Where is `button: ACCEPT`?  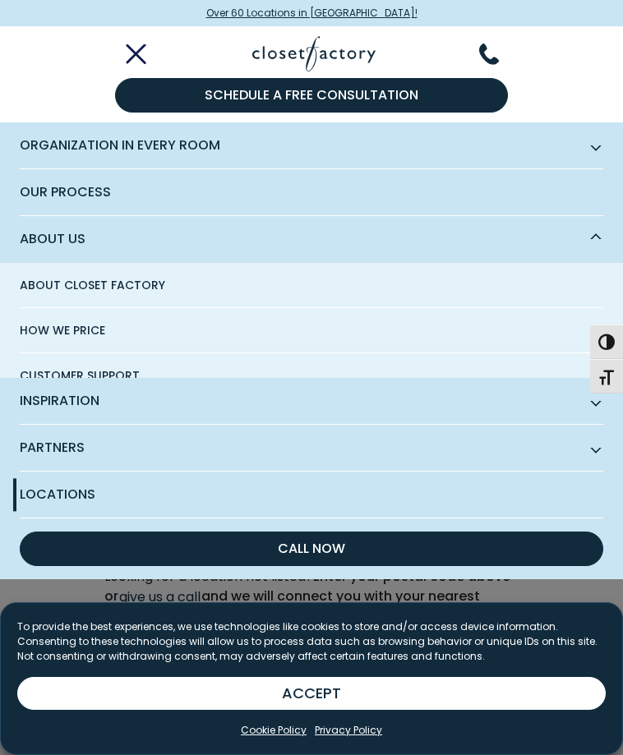
button: ACCEPT is located at coordinates (312, 694).